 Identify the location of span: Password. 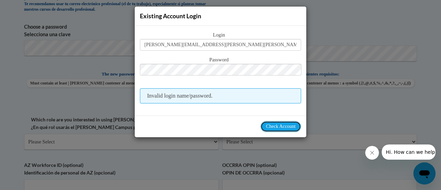
(220, 60).